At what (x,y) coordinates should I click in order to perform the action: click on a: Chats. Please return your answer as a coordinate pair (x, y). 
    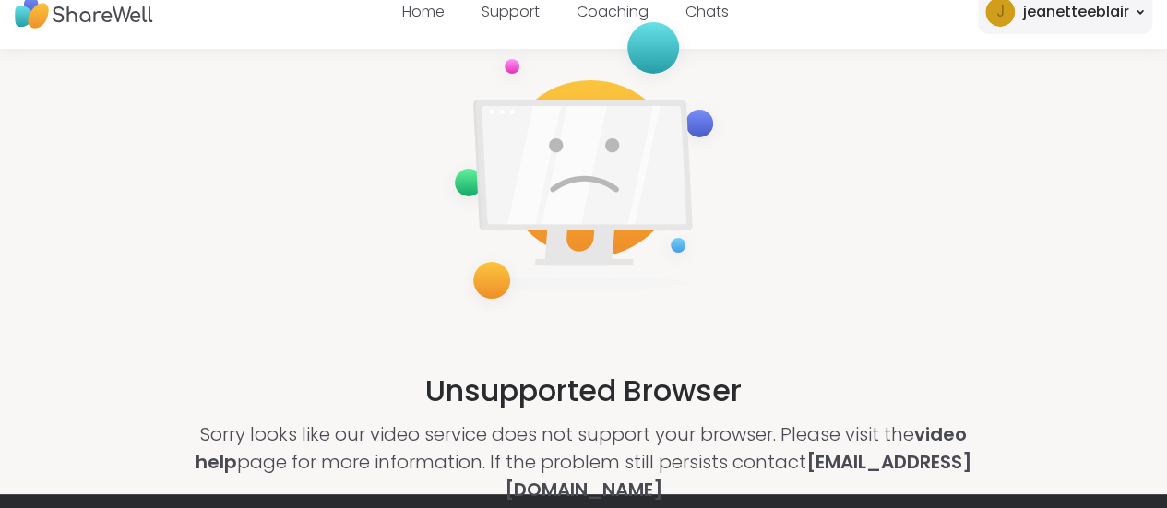
    Looking at the image, I should click on (707, 11).